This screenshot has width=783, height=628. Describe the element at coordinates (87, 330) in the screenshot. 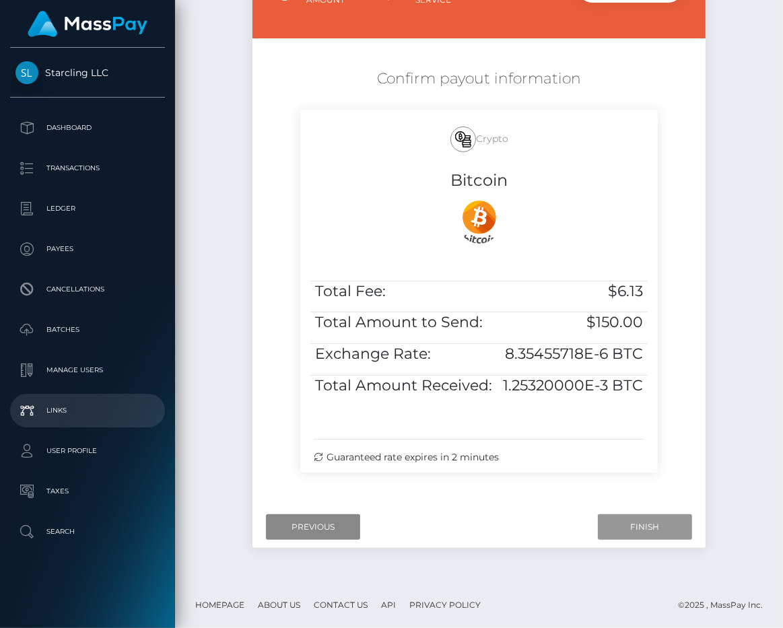

I see `a: Batches` at that location.